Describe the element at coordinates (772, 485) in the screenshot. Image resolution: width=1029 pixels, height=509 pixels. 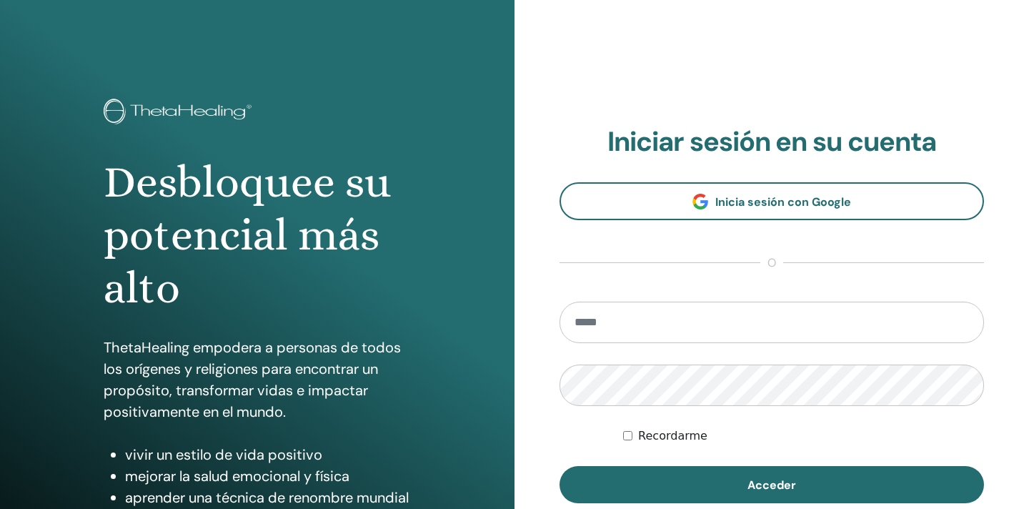
I see `button: Acceder` at that location.